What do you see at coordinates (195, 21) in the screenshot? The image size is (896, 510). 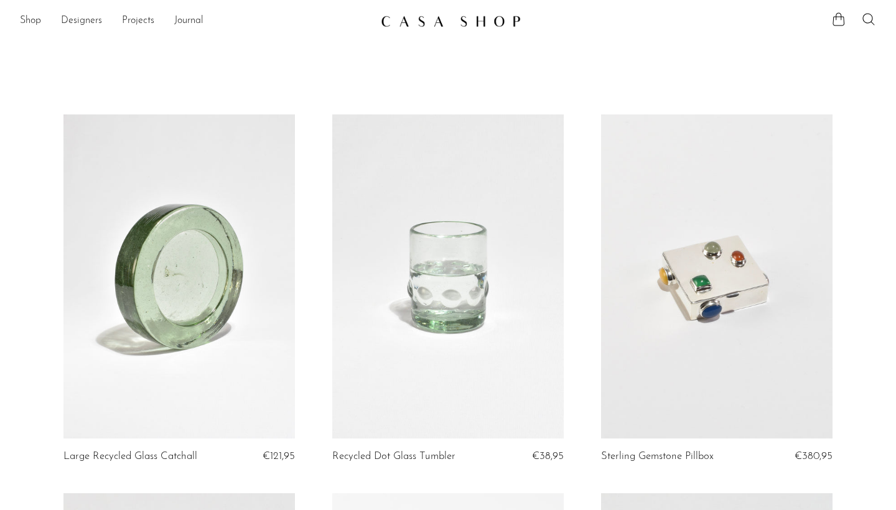 I see `ul: NEW HEADER MENU` at bounding box center [195, 21].